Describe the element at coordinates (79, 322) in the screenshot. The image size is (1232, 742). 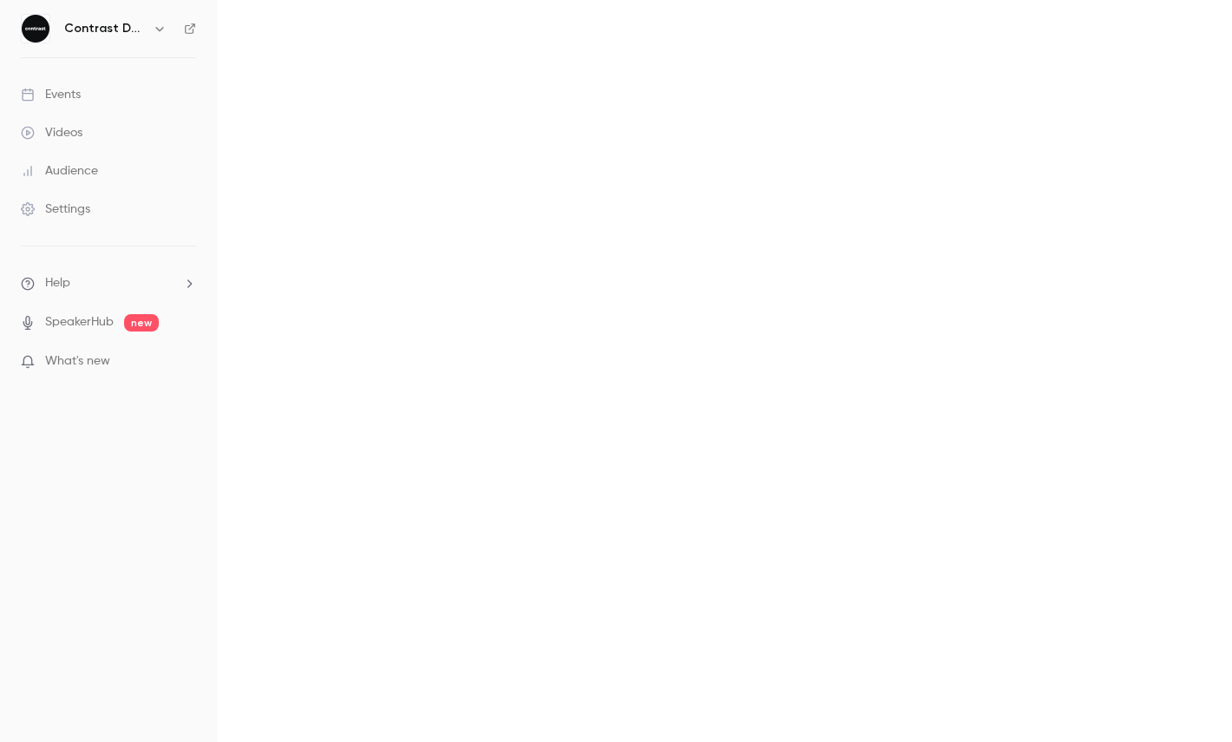
I see `a: SpeakerHub` at that location.